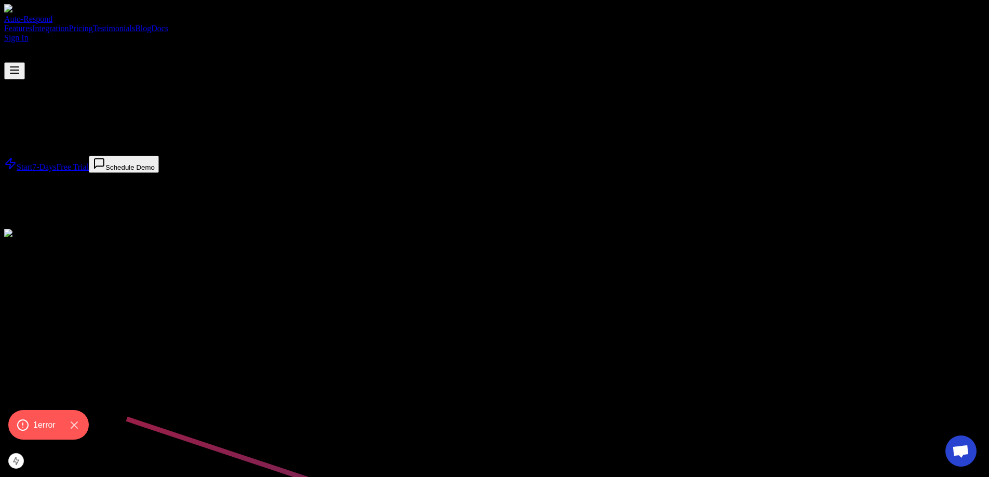 Image resolution: width=989 pixels, height=477 pixels. Describe the element at coordinates (494, 19) in the screenshot. I see `div: Auto-Respond` at that location.